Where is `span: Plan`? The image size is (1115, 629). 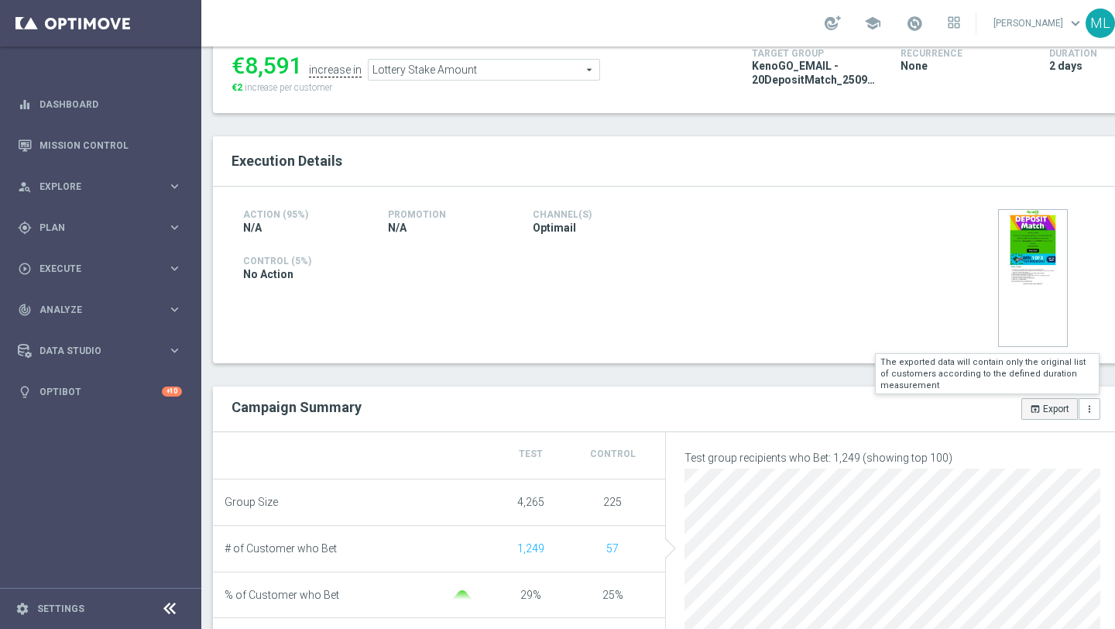
span: Plan is located at coordinates (103, 228).